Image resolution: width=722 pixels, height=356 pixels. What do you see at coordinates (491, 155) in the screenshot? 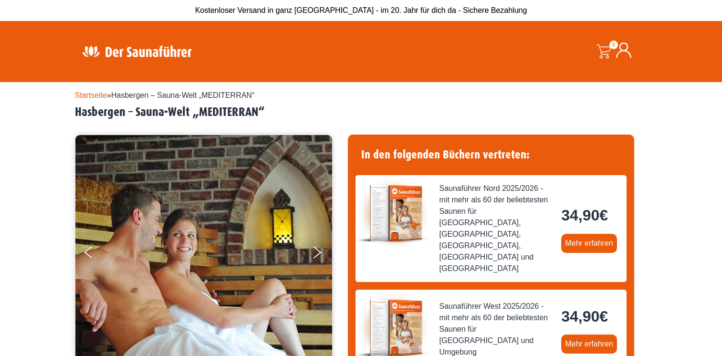
I see `h4: In den folgenden Büchern vertreten:` at bounding box center [491, 155].